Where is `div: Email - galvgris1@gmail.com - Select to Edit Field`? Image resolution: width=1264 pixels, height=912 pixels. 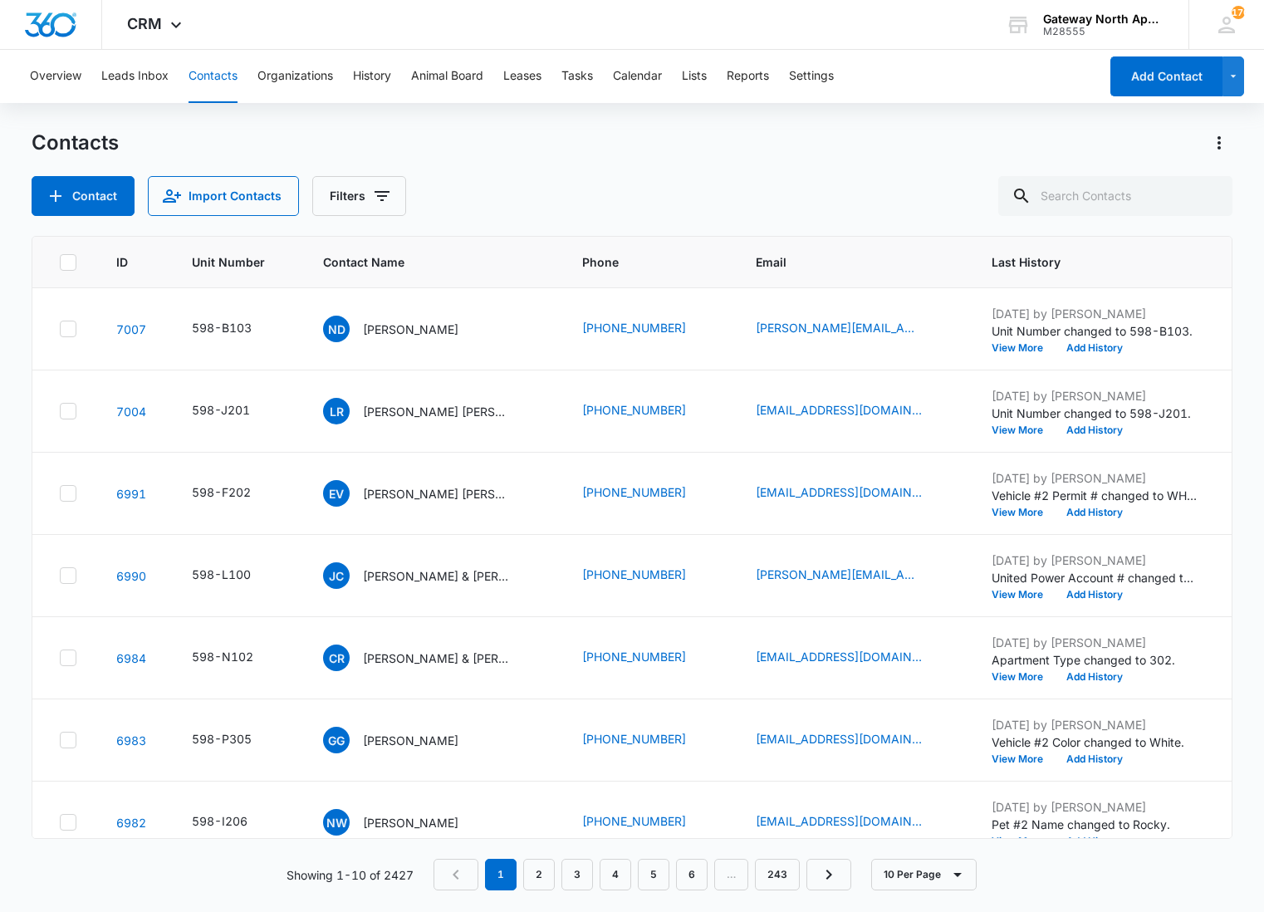
div: Email - galvgris1@gmail.com - Select to Edit Field is located at coordinates (854, 740).